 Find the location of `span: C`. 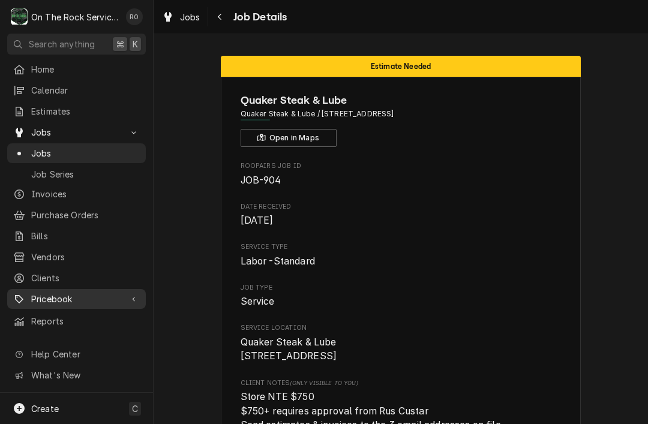

span: C is located at coordinates (135, 409).